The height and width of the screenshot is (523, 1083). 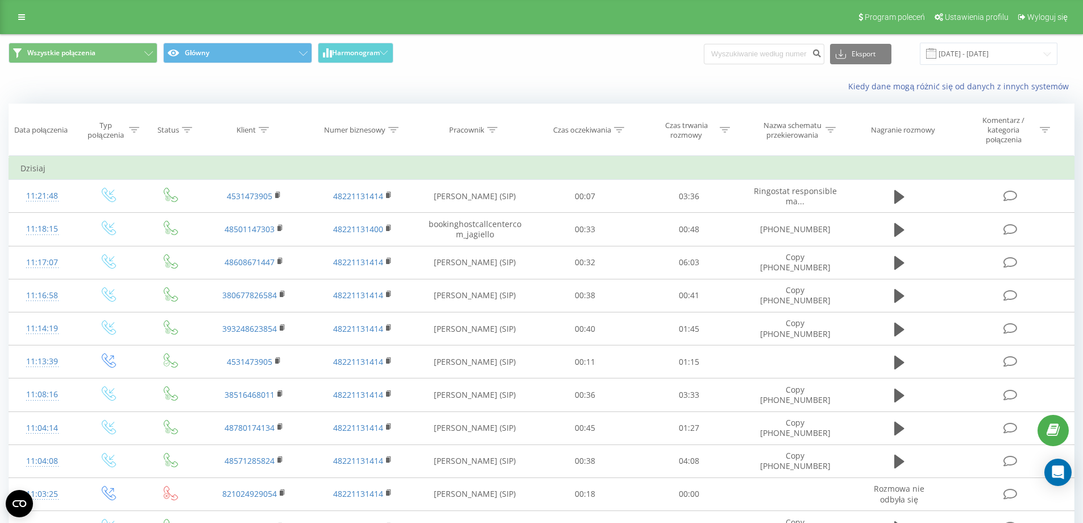 I want to click on div: Nazwa schematu przekierowania, so click(x=792, y=130).